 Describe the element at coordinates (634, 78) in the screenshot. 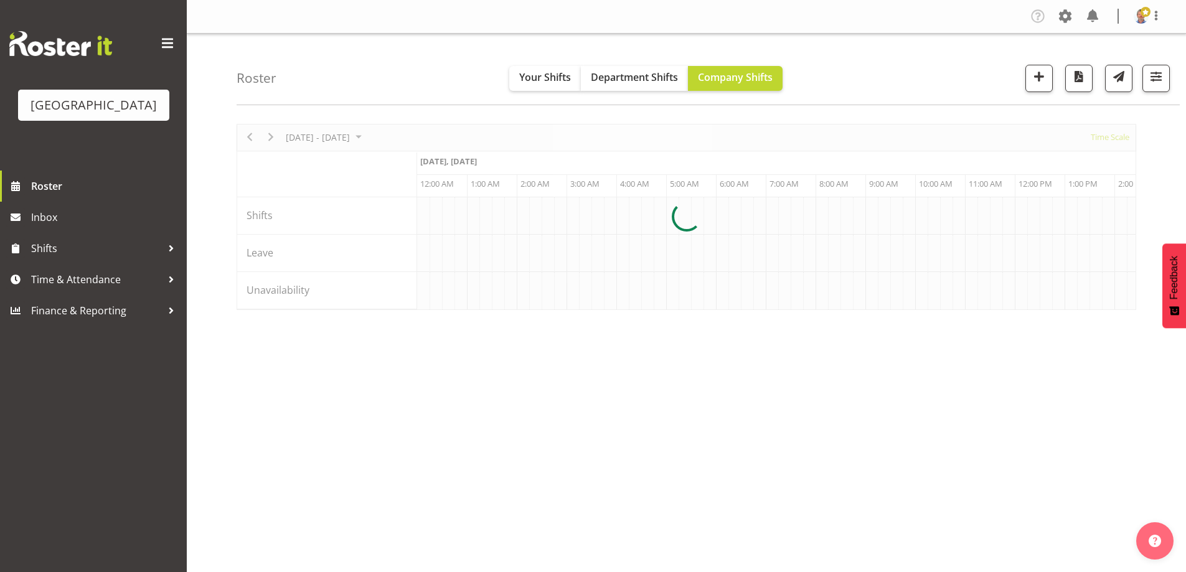

I see `button: Department Shifts` at that location.